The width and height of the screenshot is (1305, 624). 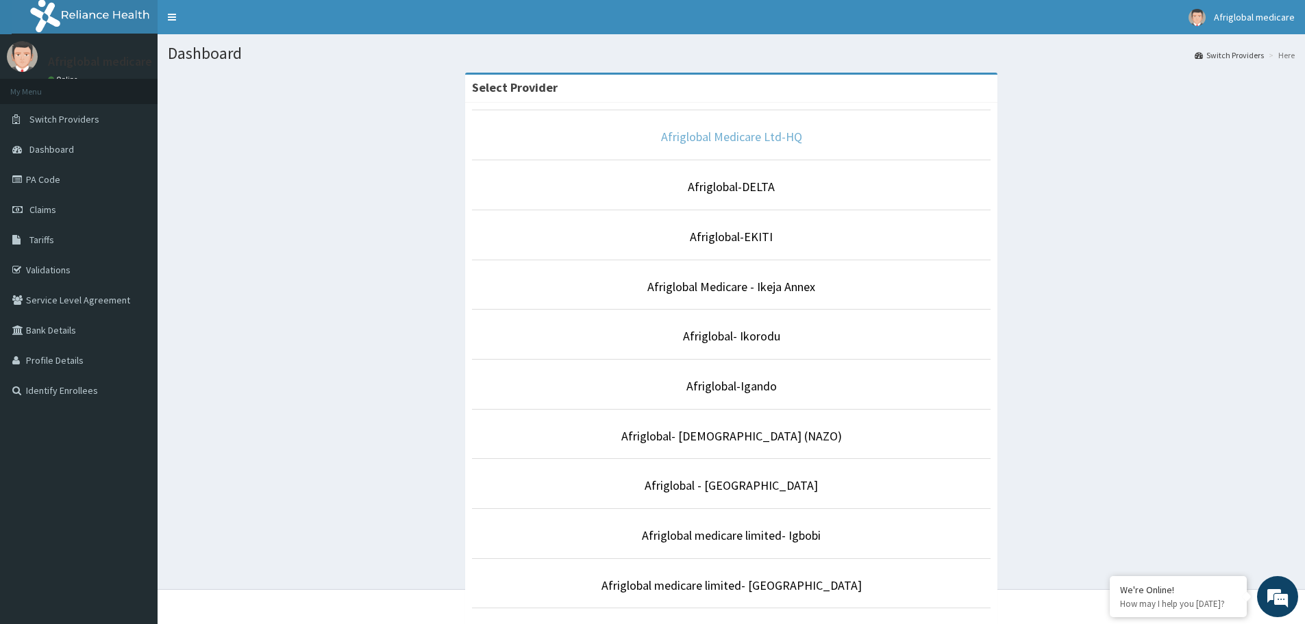 I want to click on span: Dashboard, so click(x=51, y=149).